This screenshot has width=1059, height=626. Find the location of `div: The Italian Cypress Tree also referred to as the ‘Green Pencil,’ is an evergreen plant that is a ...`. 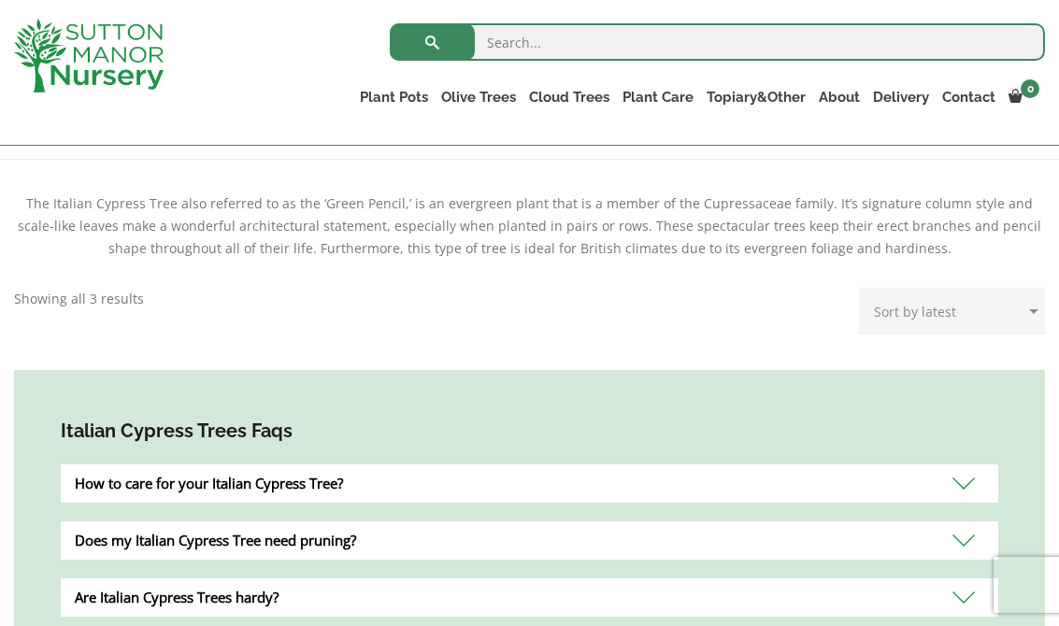

div: The Italian Cypress Tree also referred to as the ‘Green Pencil,’ is an evergreen plant that is a ... is located at coordinates (529, 226).